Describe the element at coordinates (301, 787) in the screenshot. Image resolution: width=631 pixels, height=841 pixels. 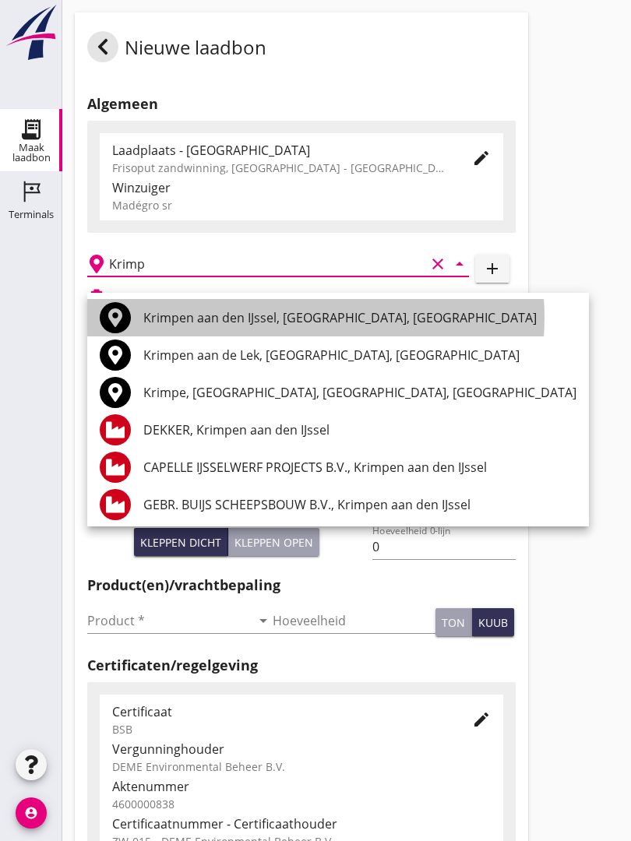
I see `div: Aktenummer` at that location.